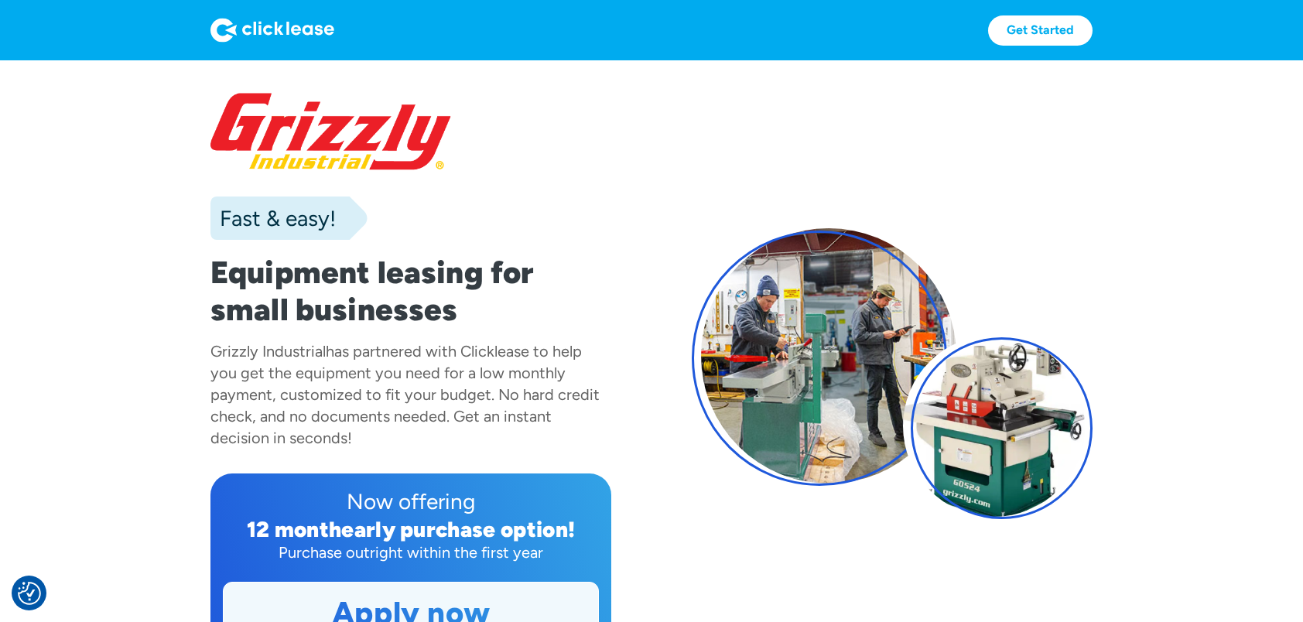  Describe the element at coordinates (405, 395) in the screenshot. I see `div: has partnered with Clicklease to help you get the equipment you need for a low monthly payment, c...` at that location.